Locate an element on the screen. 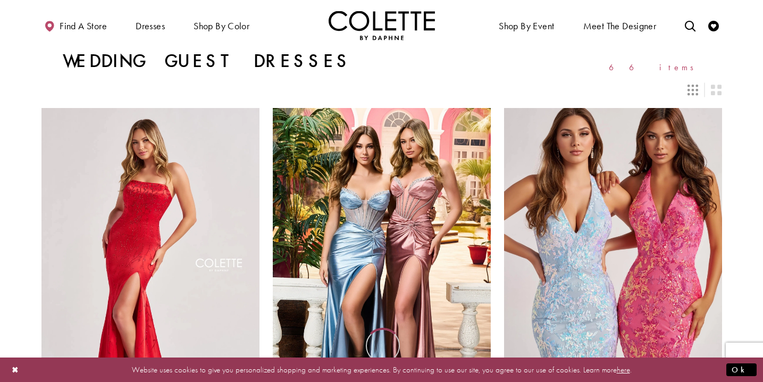  p: Website uses cookies to give you personalized shopping and marketing experiences. By continuing t... is located at coordinates (381, 369).